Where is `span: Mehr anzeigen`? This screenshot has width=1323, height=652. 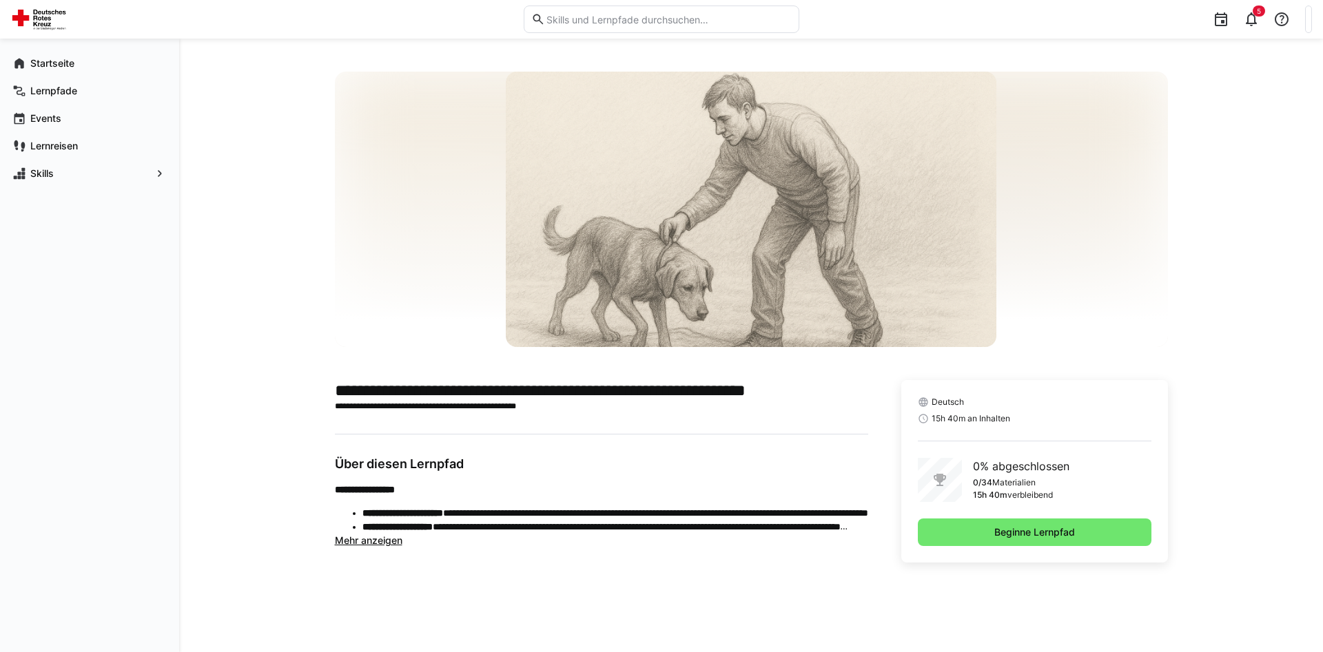
span: Mehr anzeigen is located at coordinates (369, 540).